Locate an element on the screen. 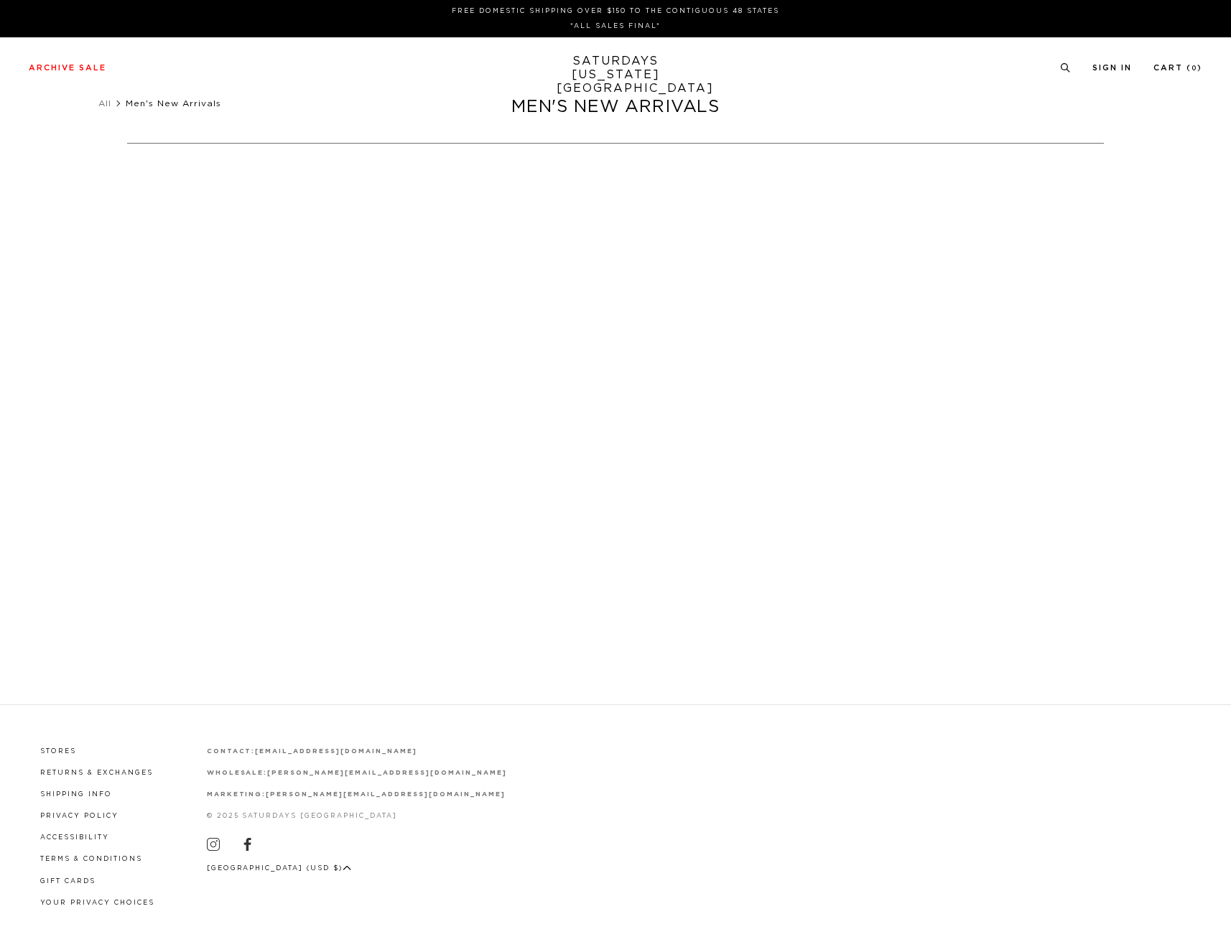 The width and height of the screenshot is (1231, 947). a: All is located at coordinates (105, 103).